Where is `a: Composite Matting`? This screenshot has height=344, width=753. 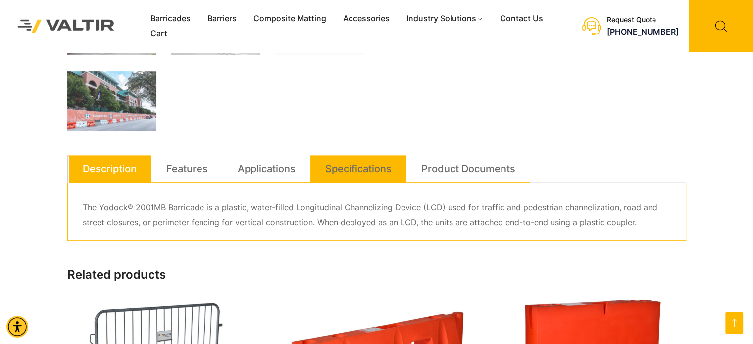
a: Composite Matting is located at coordinates (290, 19).